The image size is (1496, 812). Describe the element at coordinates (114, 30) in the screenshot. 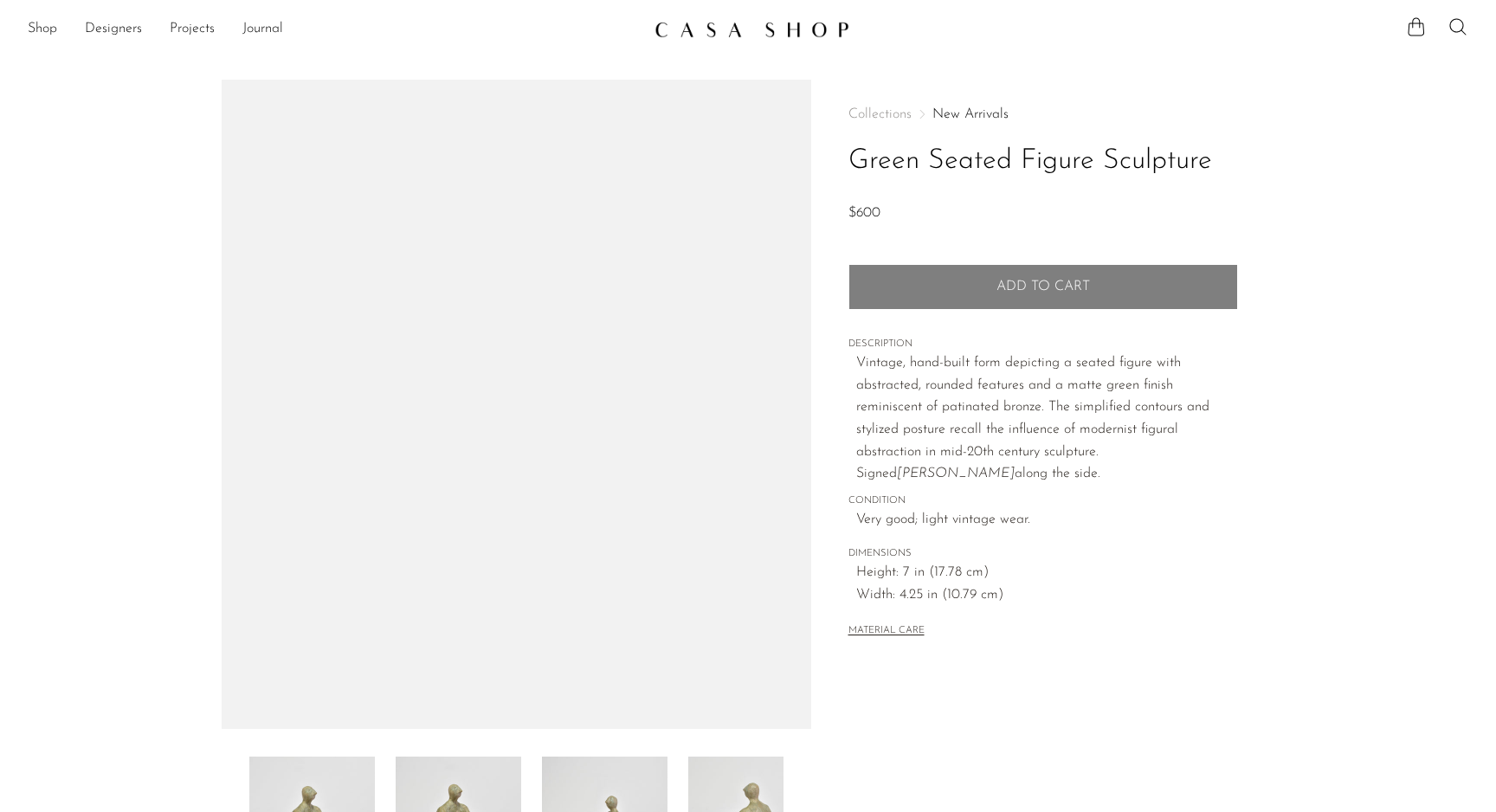

I see `a: Designers` at that location.